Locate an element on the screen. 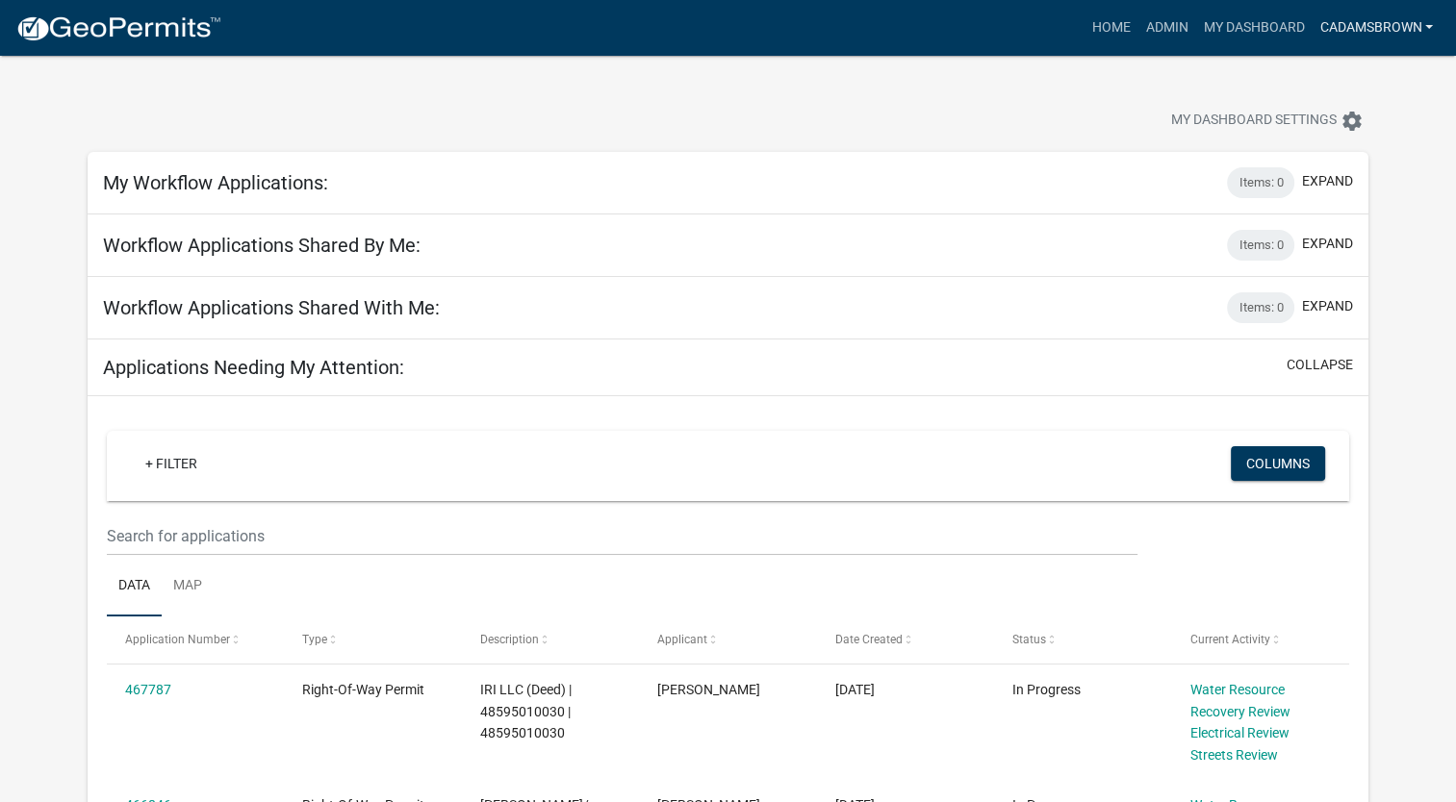 The height and width of the screenshot is (802, 1456). h5: My Workflow Applications: is located at coordinates (216, 183).